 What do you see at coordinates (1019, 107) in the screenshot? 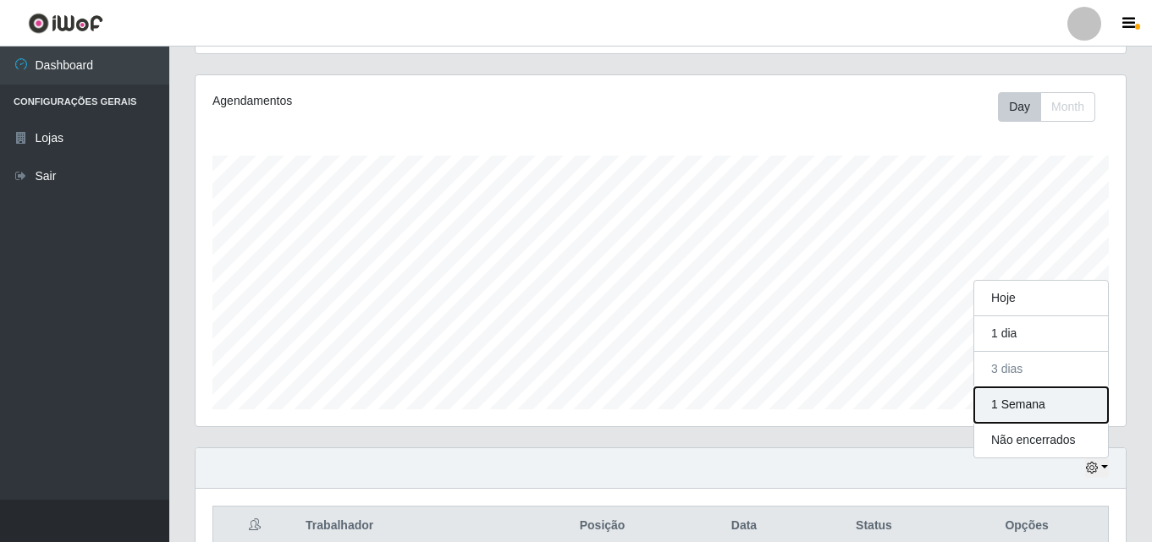
I see `button: Day` at bounding box center [1019, 107].